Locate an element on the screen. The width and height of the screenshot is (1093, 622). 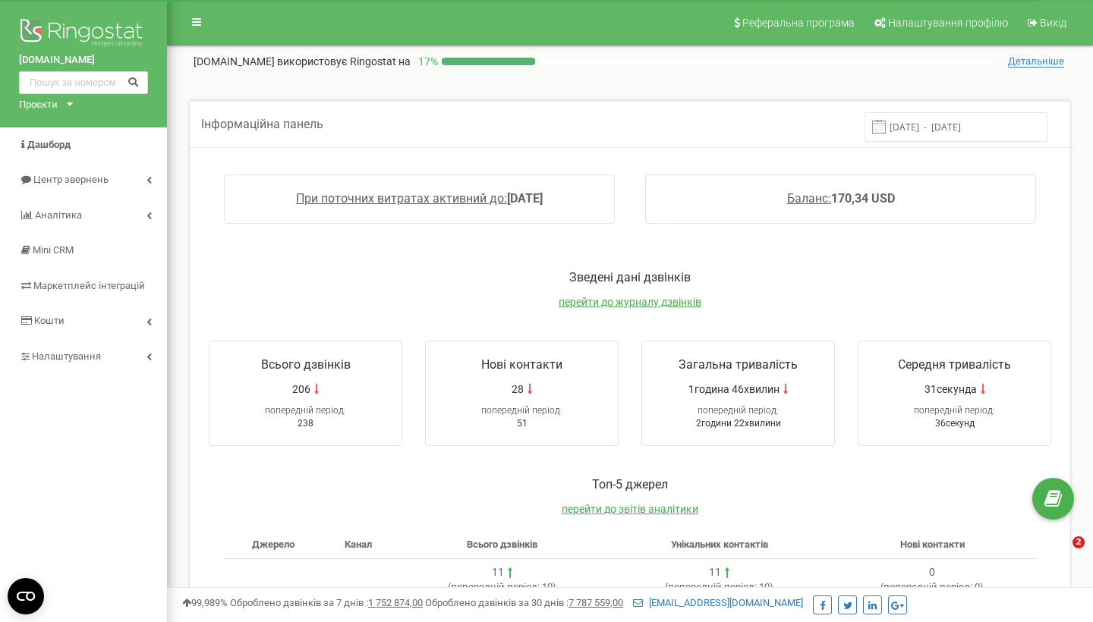
span: Центр звернень is located at coordinates (71, 179).